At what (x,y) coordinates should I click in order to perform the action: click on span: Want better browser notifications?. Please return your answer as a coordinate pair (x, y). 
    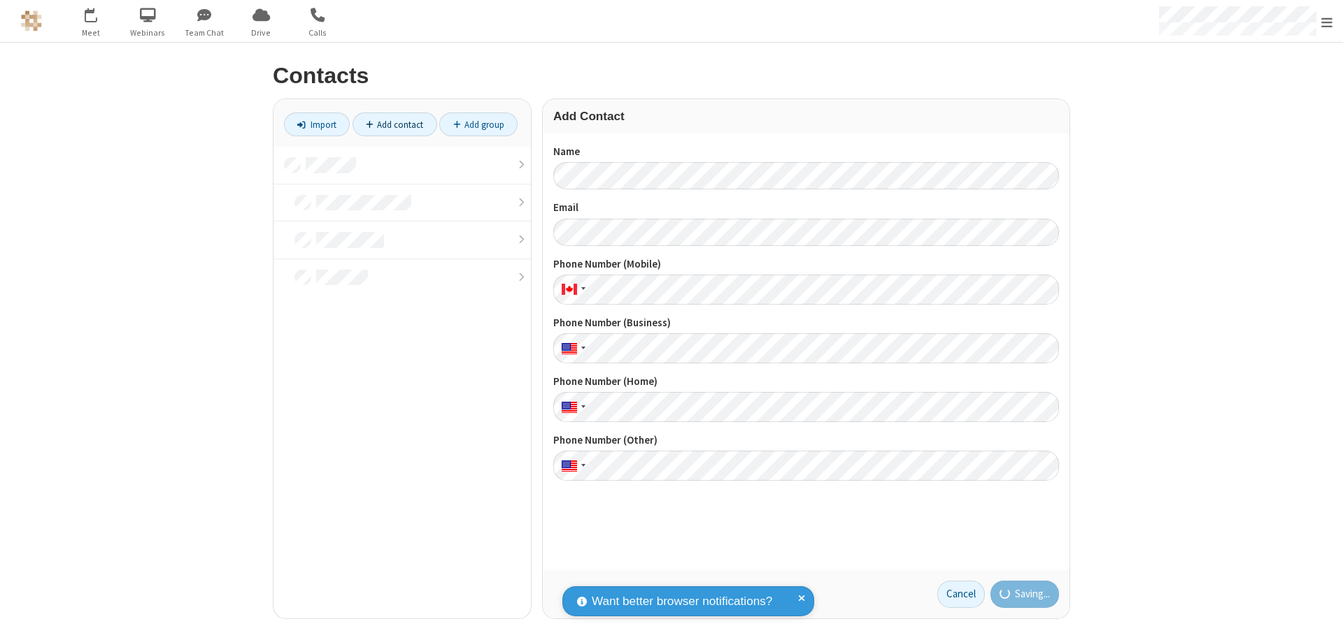
    Looking at the image, I should click on (682, 602).